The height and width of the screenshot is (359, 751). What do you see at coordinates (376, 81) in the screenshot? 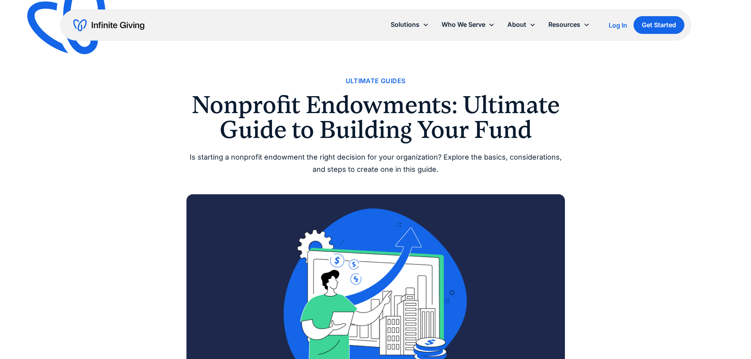
I see `a: Ultimate Guides` at bounding box center [376, 81].